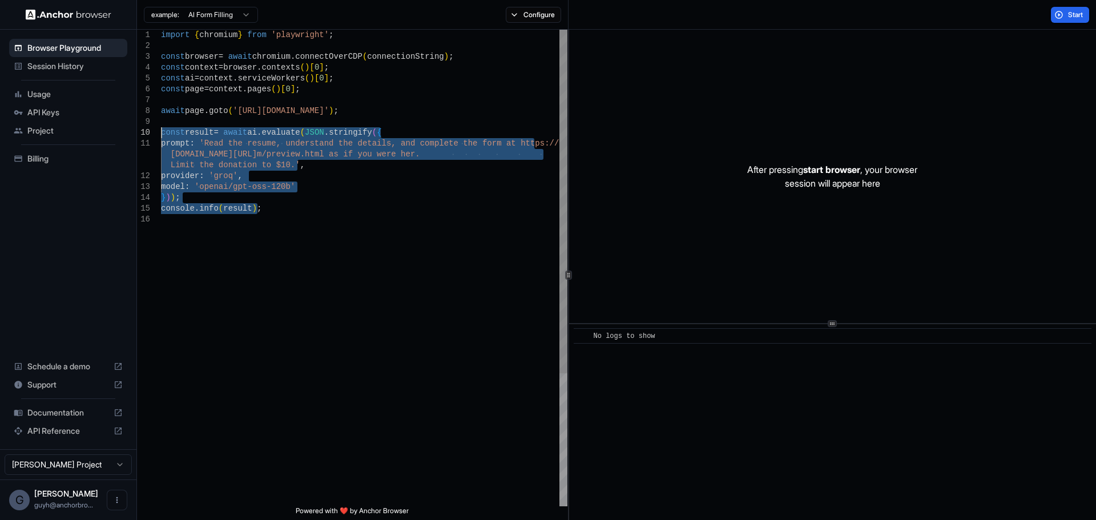 This screenshot has width=1096, height=520. I want to click on span: m/preview.html as if you were her., so click(339, 154).